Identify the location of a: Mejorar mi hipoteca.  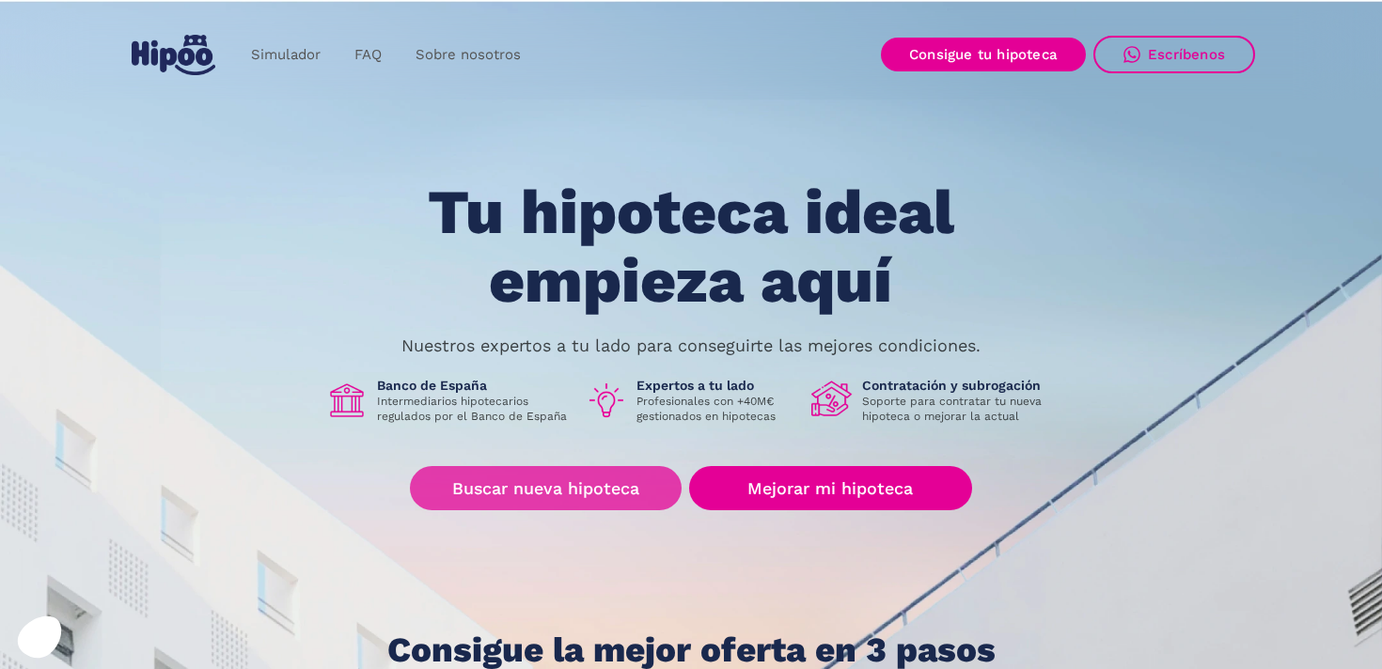
(830, 488).